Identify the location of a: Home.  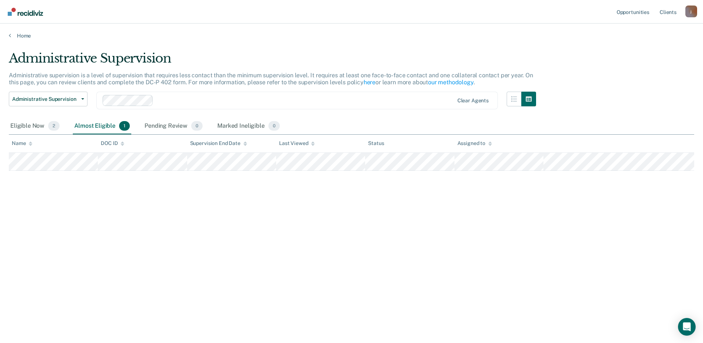
(351, 36).